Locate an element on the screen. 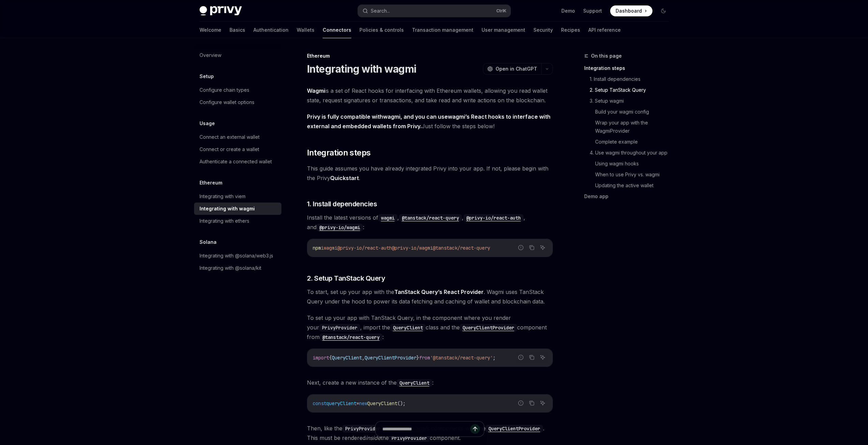  button: Search...CtrlK is located at coordinates (434, 11).